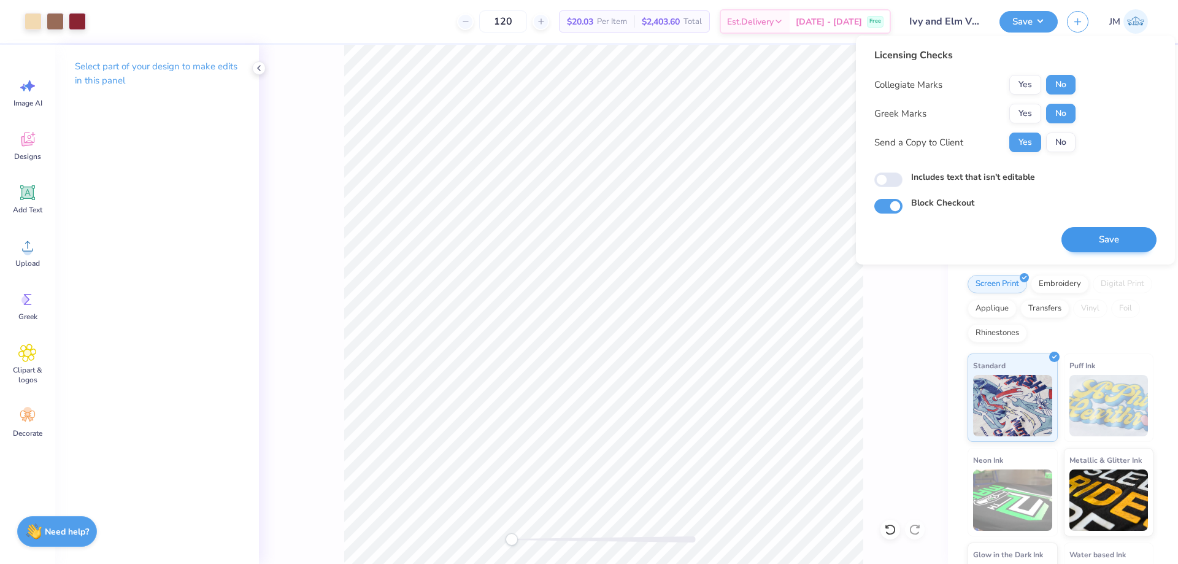  I want to click on span: Image AI, so click(28, 103).